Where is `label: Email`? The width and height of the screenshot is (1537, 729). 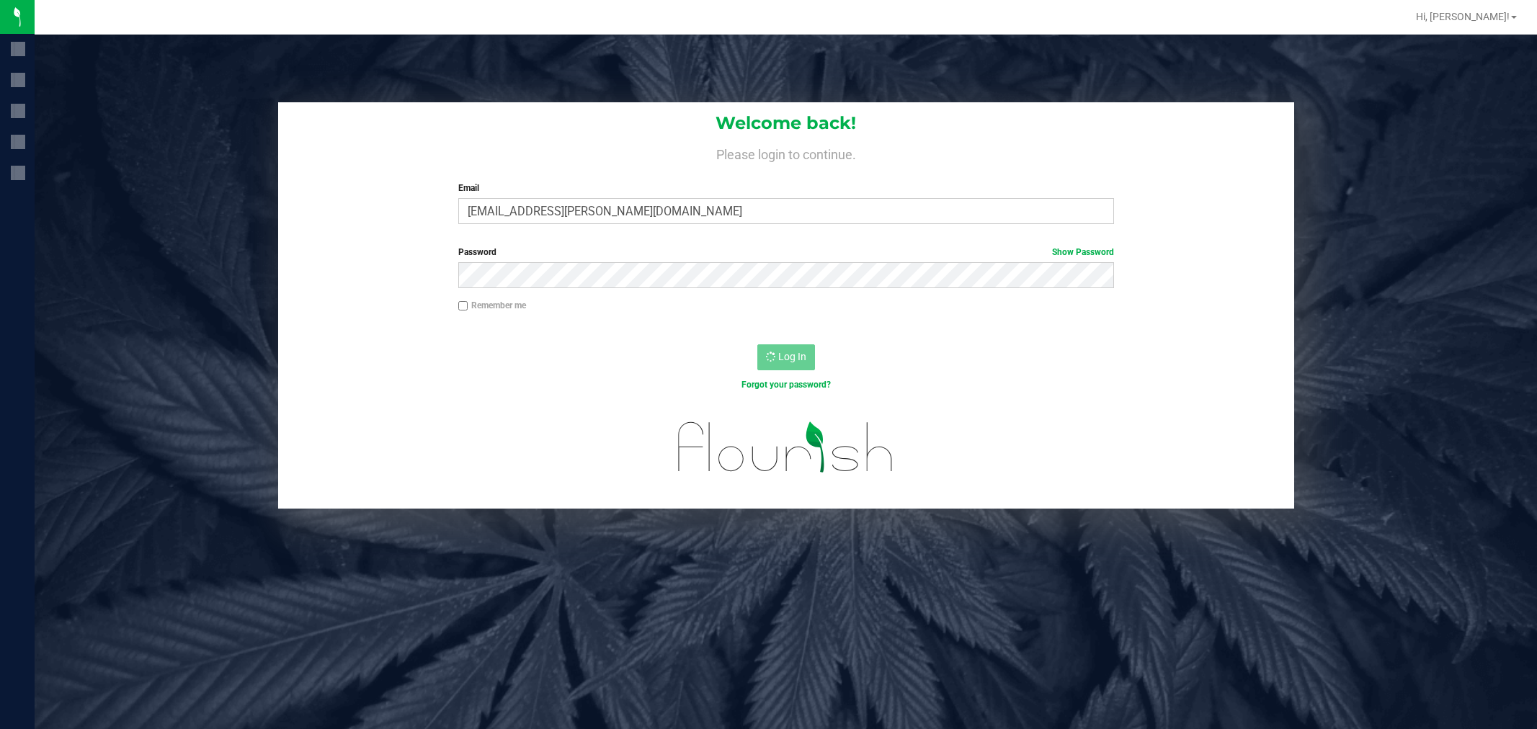
label: Email is located at coordinates (786, 188).